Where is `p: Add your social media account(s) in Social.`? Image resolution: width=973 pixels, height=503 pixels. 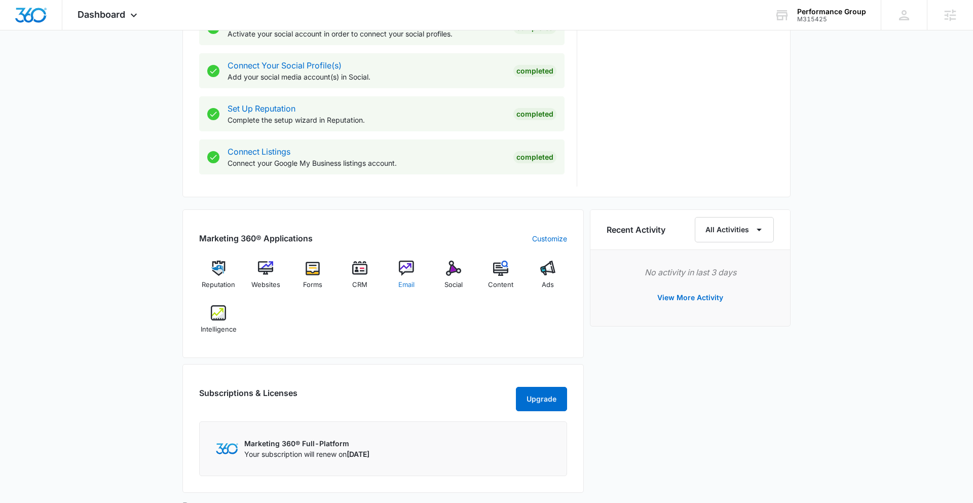 p: Add your social media account(s) in Social. is located at coordinates (367, 77).